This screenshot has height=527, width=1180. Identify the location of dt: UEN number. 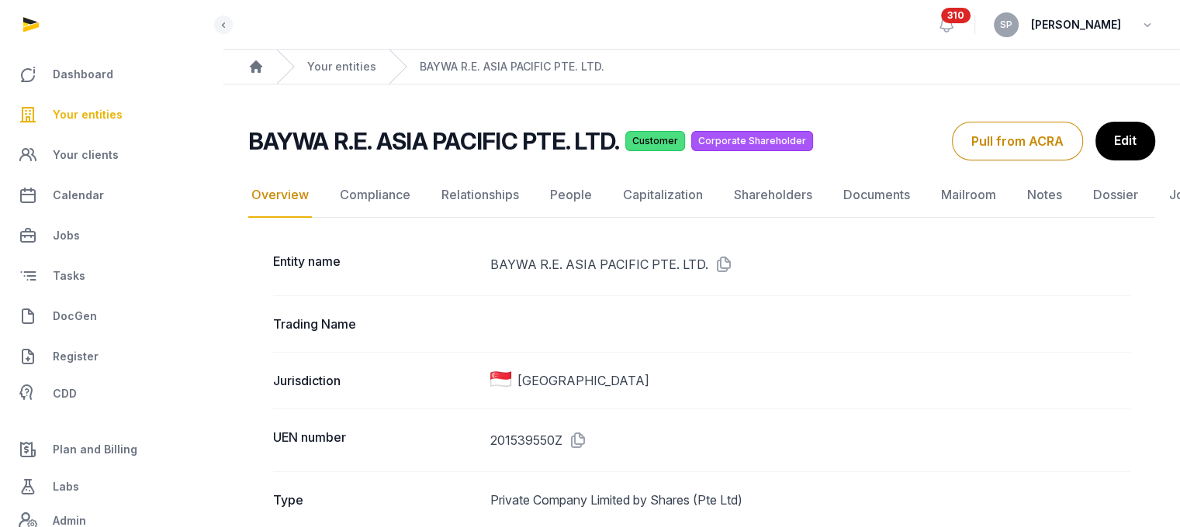
(375, 441).